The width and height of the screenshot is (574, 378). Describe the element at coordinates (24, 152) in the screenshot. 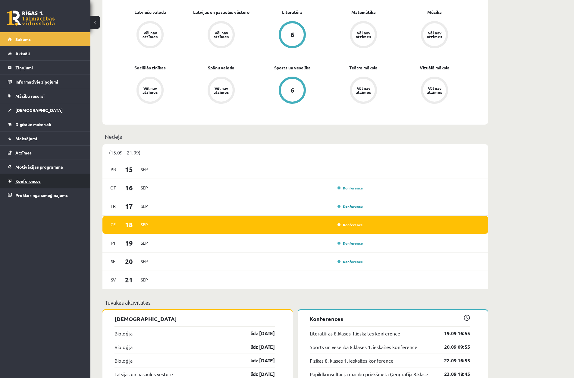

I see `span: Atzīmes` at that location.